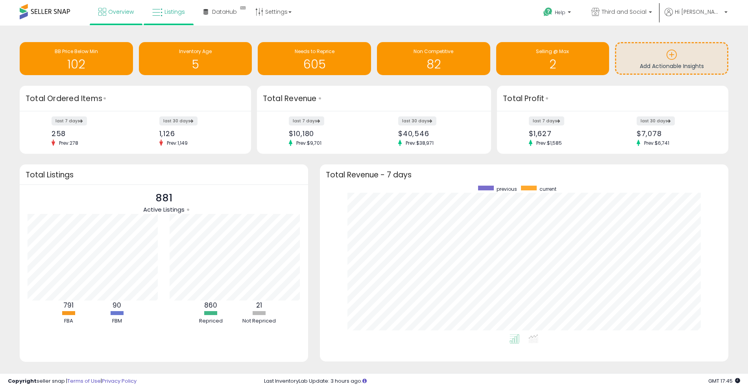 This screenshot has width=748, height=389. What do you see at coordinates (76, 51) in the screenshot?
I see `span: BB Price Below Min` at bounding box center [76, 51].